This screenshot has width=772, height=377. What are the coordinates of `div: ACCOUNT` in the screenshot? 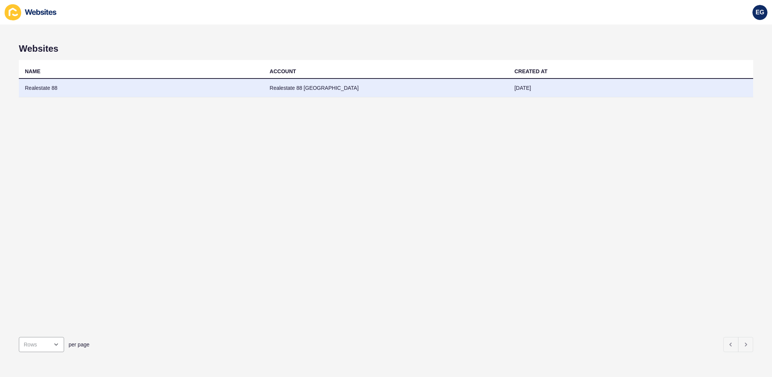 It's located at (283, 71).